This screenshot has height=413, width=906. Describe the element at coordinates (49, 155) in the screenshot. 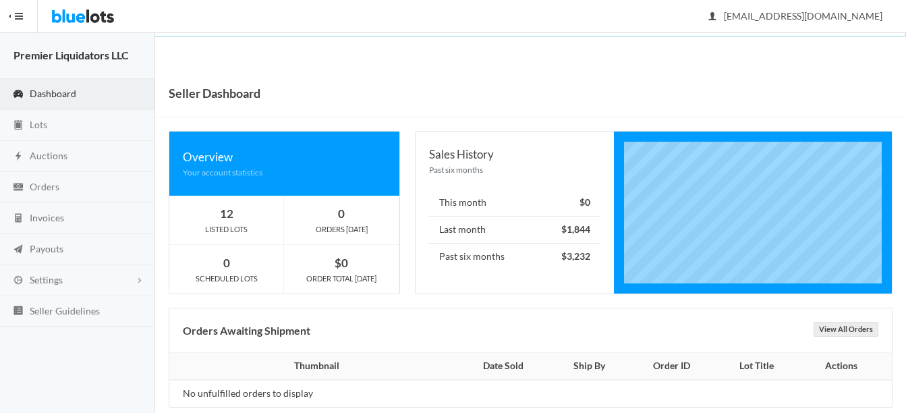

I see `span: Auctions` at that location.